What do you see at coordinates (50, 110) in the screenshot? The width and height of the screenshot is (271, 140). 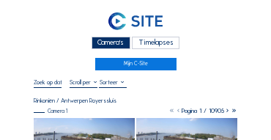 I see `div: Camera 1` at bounding box center [50, 110].